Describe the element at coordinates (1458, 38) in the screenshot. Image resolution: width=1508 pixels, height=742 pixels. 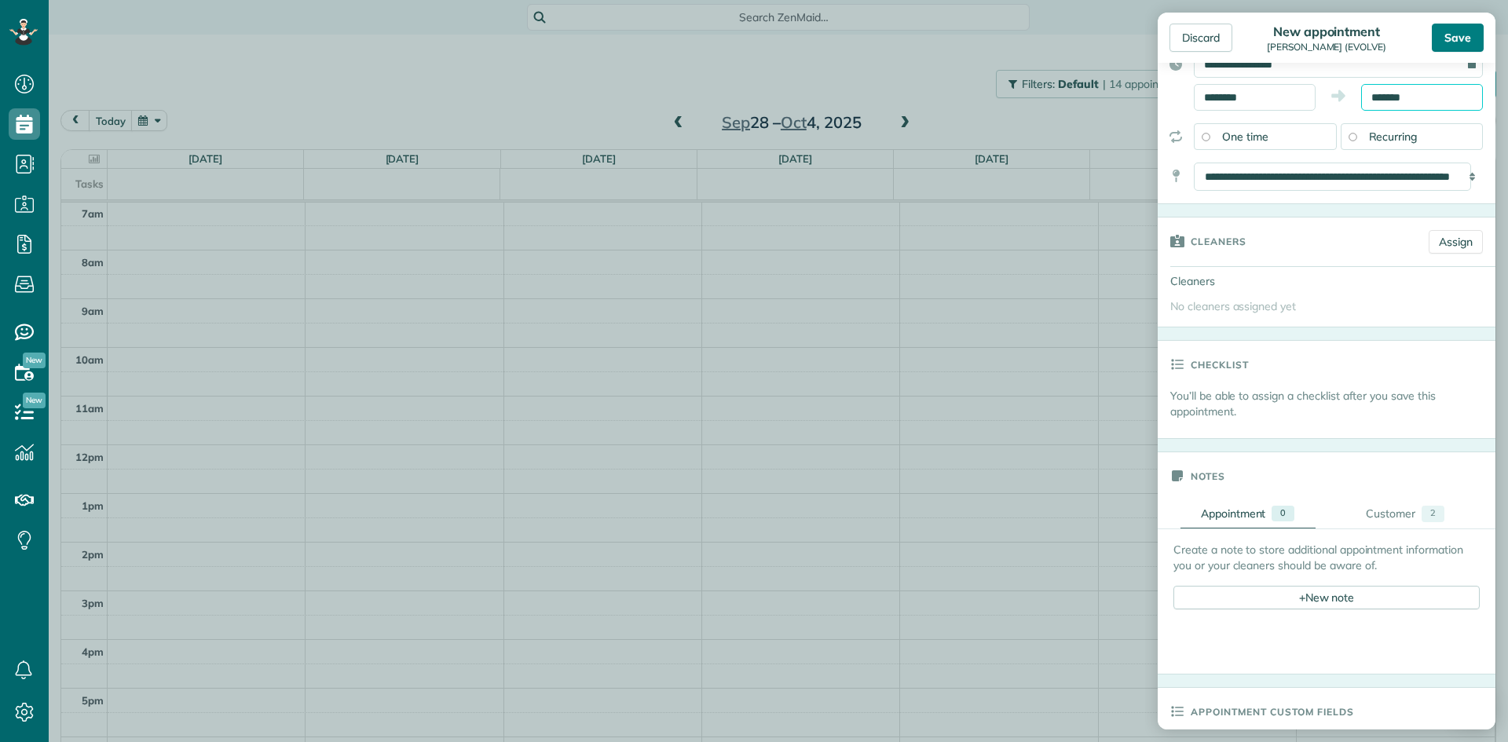
I see `div: Save` at that location.